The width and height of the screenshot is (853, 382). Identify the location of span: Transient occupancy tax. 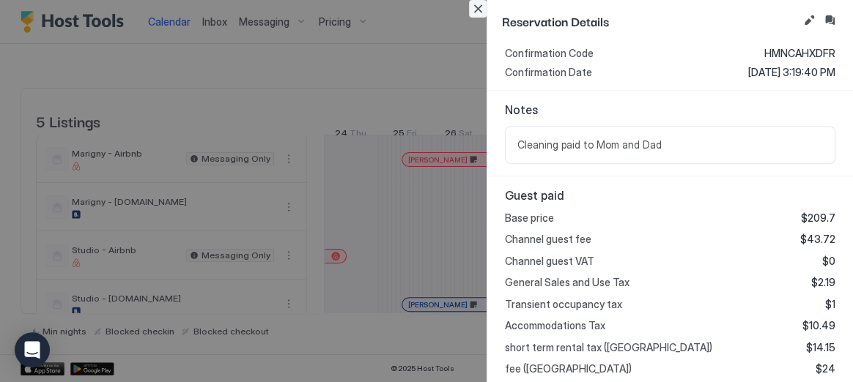
(563, 305).